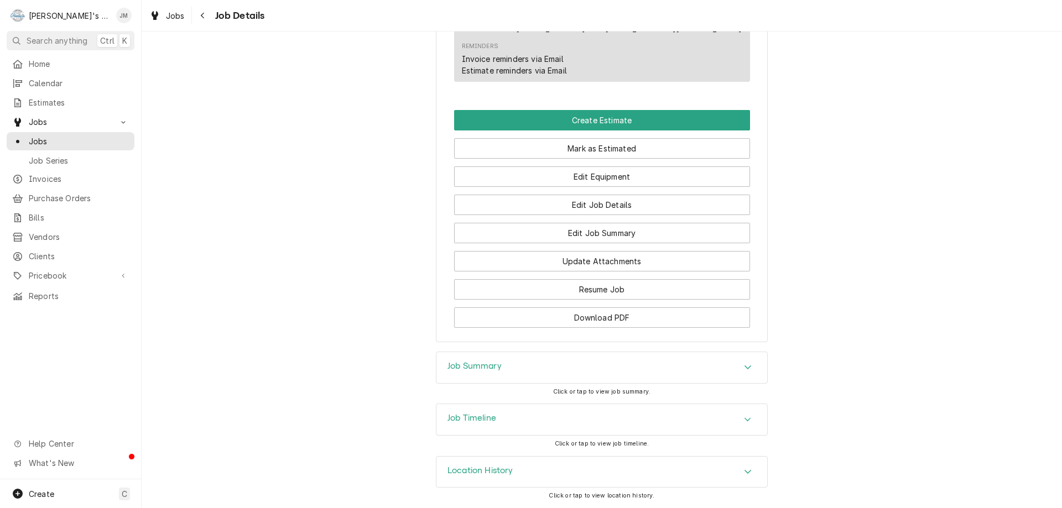 This screenshot has width=1062, height=508. Describe the element at coordinates (57, 40) in the screenshot. I see `span: Search anything` at that location.